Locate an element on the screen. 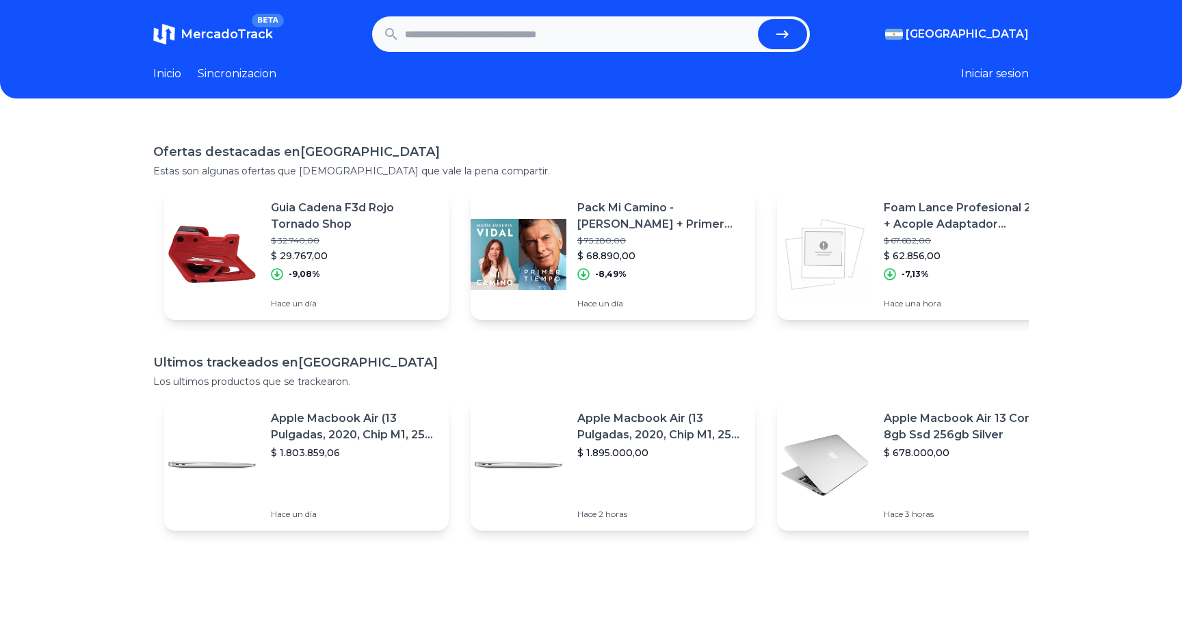 Image resolution: width=1182 pixels, height=623 pixels. a: Featured imageFoam Lance Profesional 2lts + Acople Adaptador Hidrolavadora$ 67.682,00$ 62.856,00-... is located at coordinates (919, 254).